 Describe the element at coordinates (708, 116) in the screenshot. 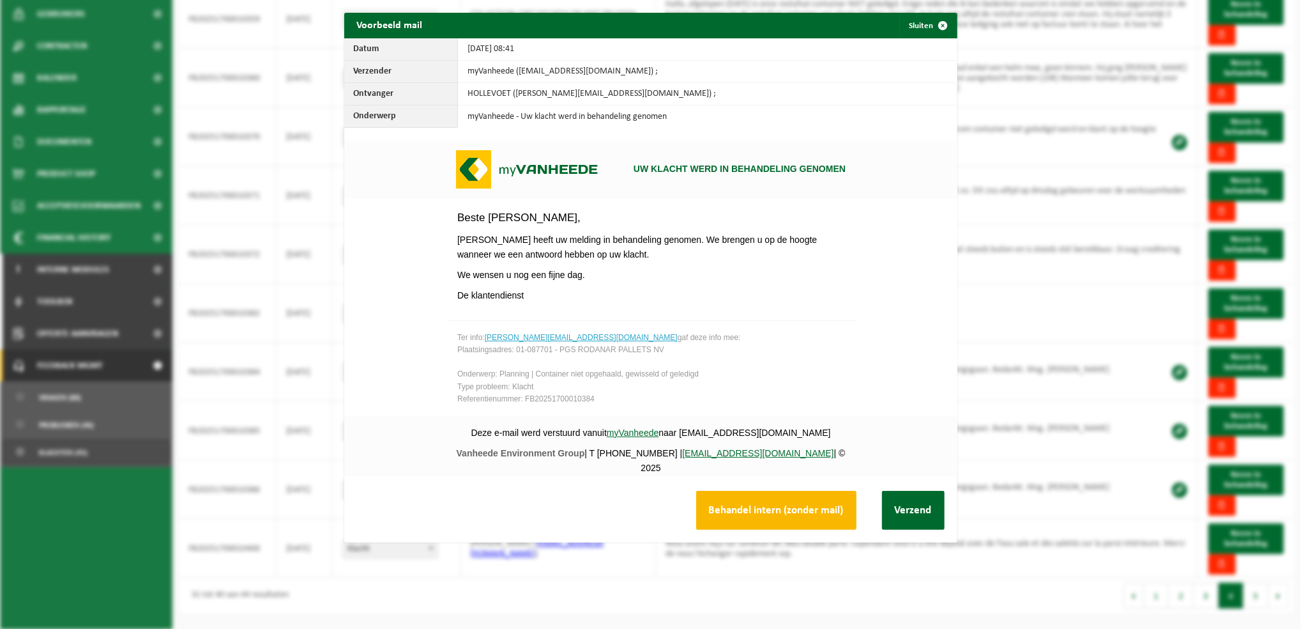

I see `td: myVanheede - Uw klacht werd in behandeling genomen` at that location.